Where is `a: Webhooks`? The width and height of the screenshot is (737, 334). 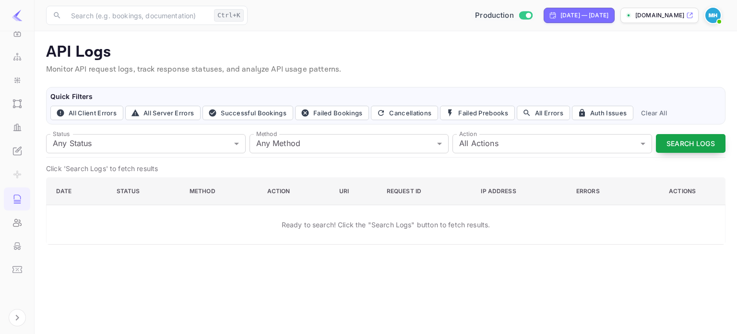
a: Webhooks is located at coordinates (17, 56).